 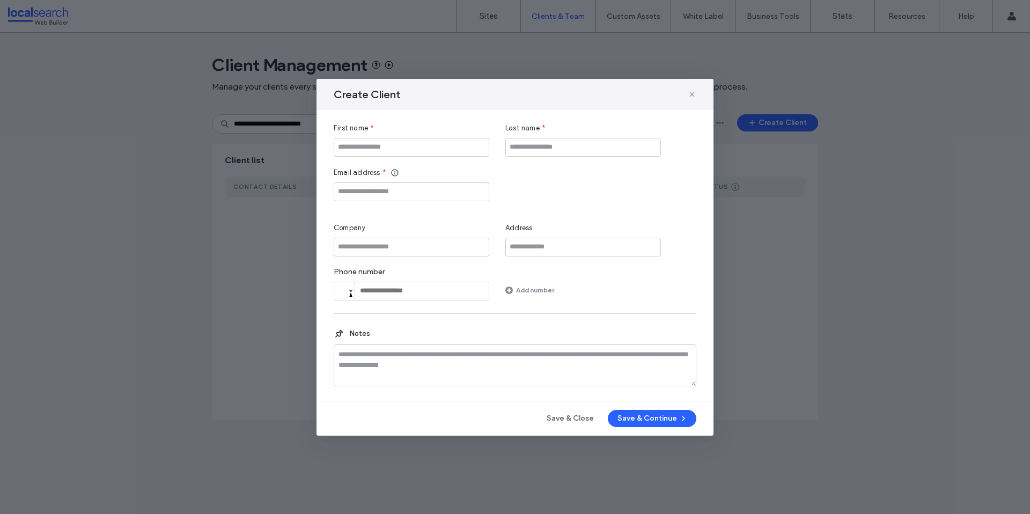 What do you see at coordinates (357, 334) in the screenshot?
I see `span: Notes` at bounding box center [357, 334].